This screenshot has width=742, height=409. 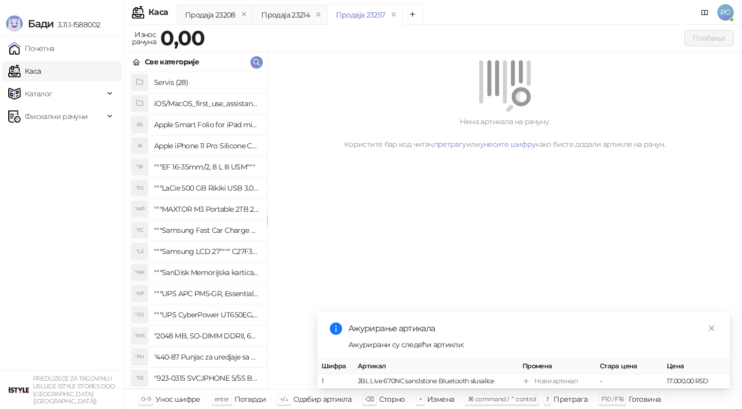 I want to click on div: "18, so click(x=140, y=167).